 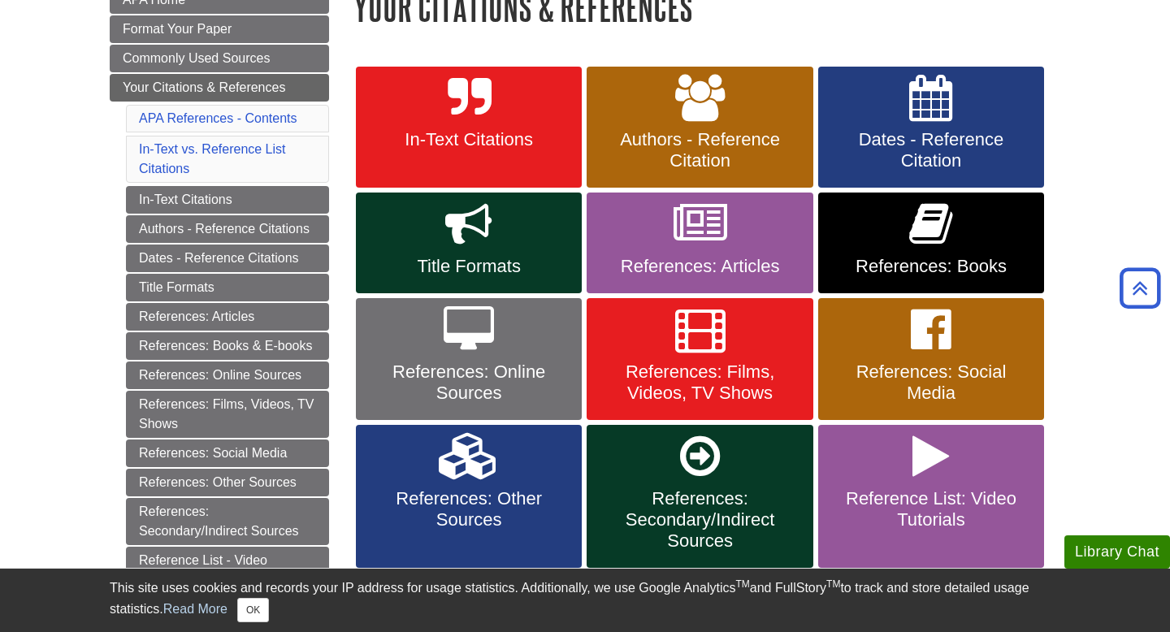 I want to click on a: Reference List: Video Tutorials, so click(x=931, y=497).